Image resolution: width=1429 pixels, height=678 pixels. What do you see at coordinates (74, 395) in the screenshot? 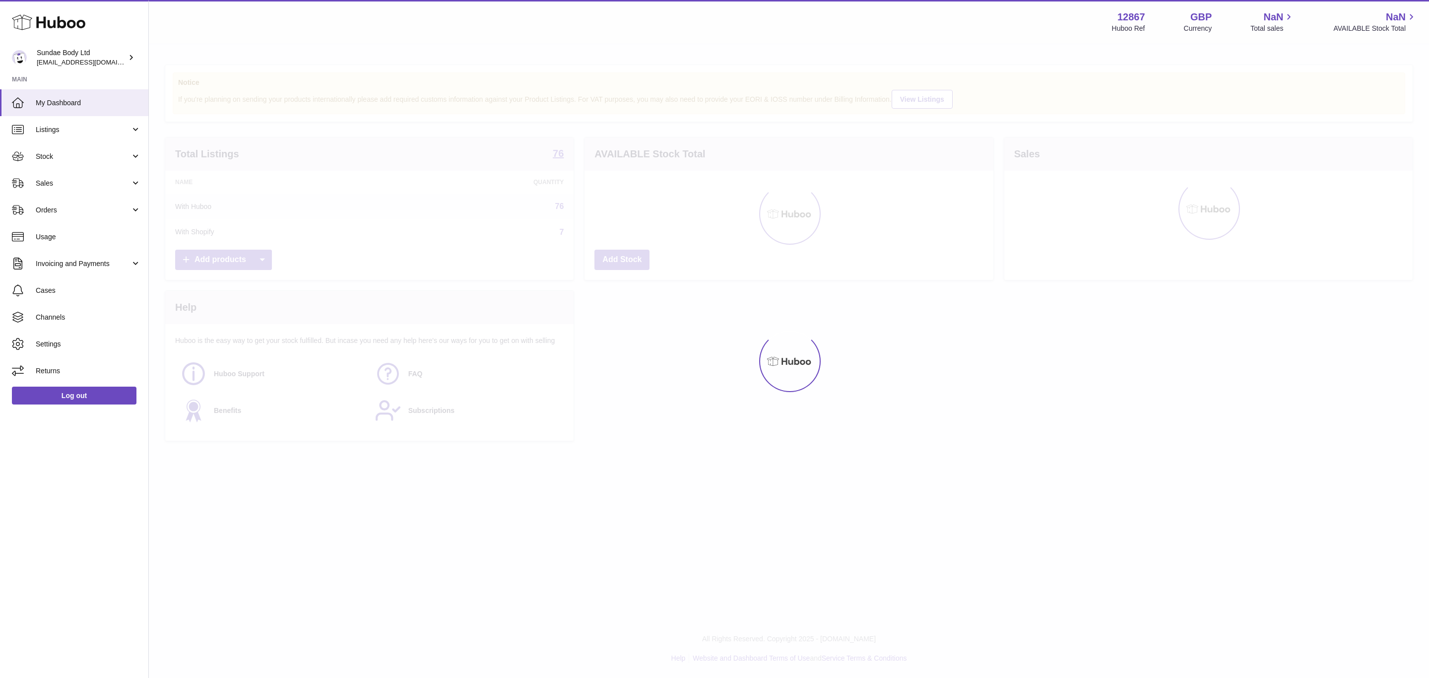
I see `a: Log out` at bounding box center [74, 395].